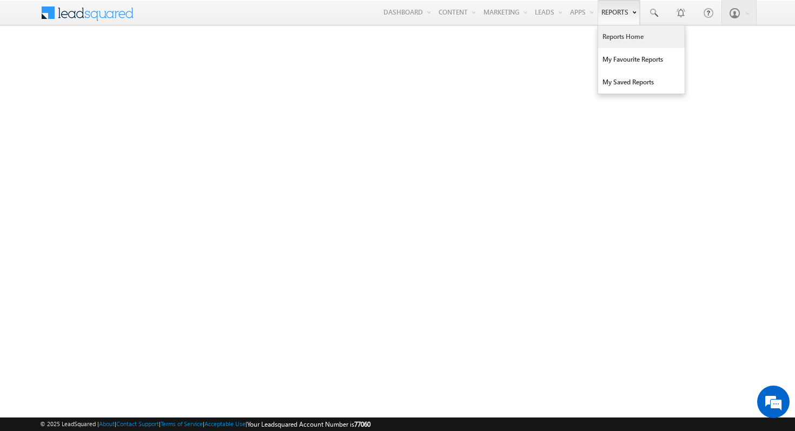  Describe the element at coordinates (119, 64) in the screenshot. I see `div: Chat with us now` at that location.